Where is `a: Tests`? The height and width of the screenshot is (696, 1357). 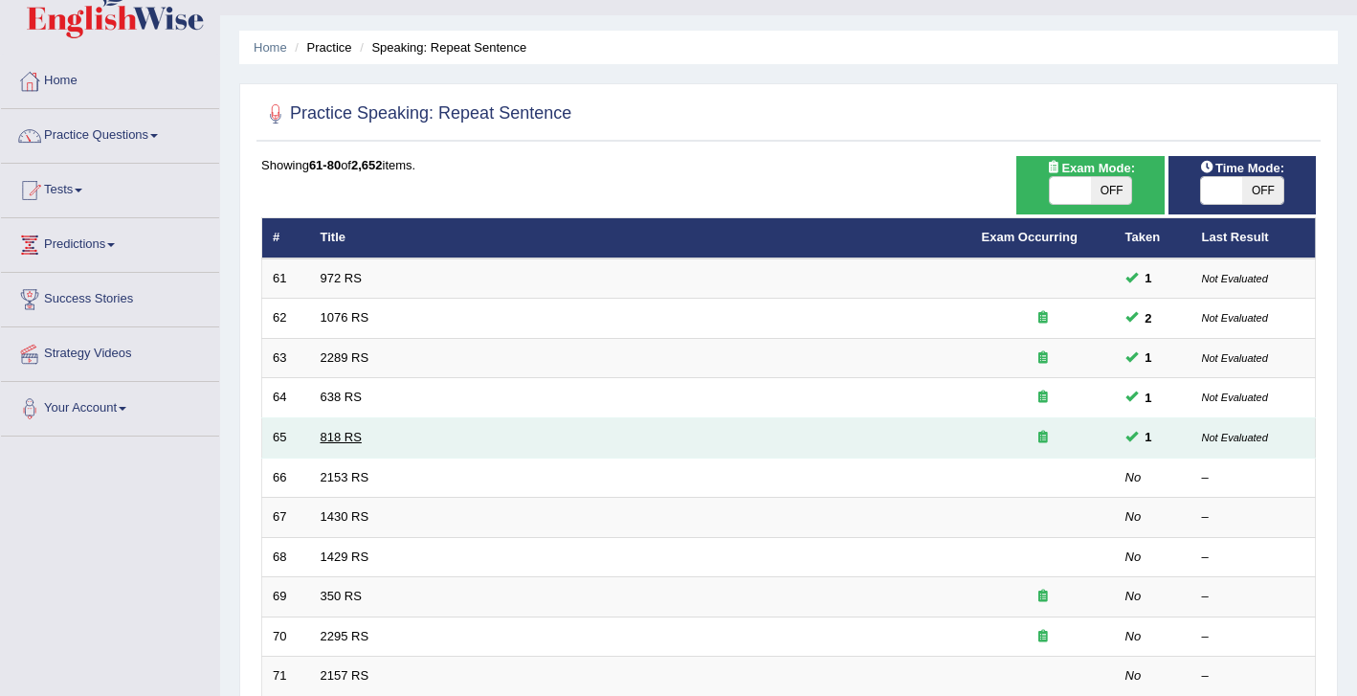 a: Tests is located at coordinates (110, 188).